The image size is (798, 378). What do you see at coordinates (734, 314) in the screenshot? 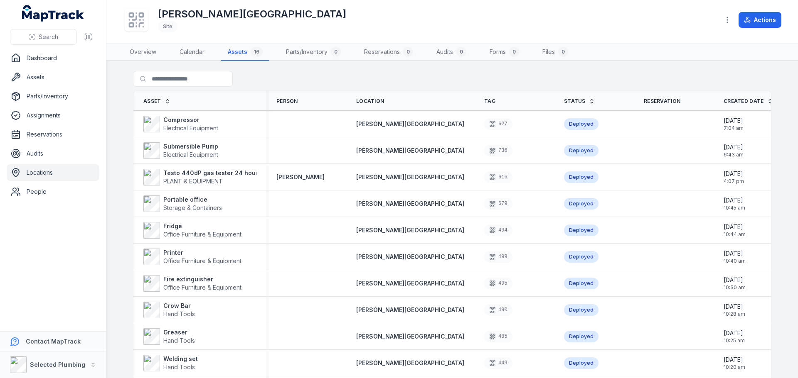
I see `span: 10:28 am` at bounding box center [734, 314].